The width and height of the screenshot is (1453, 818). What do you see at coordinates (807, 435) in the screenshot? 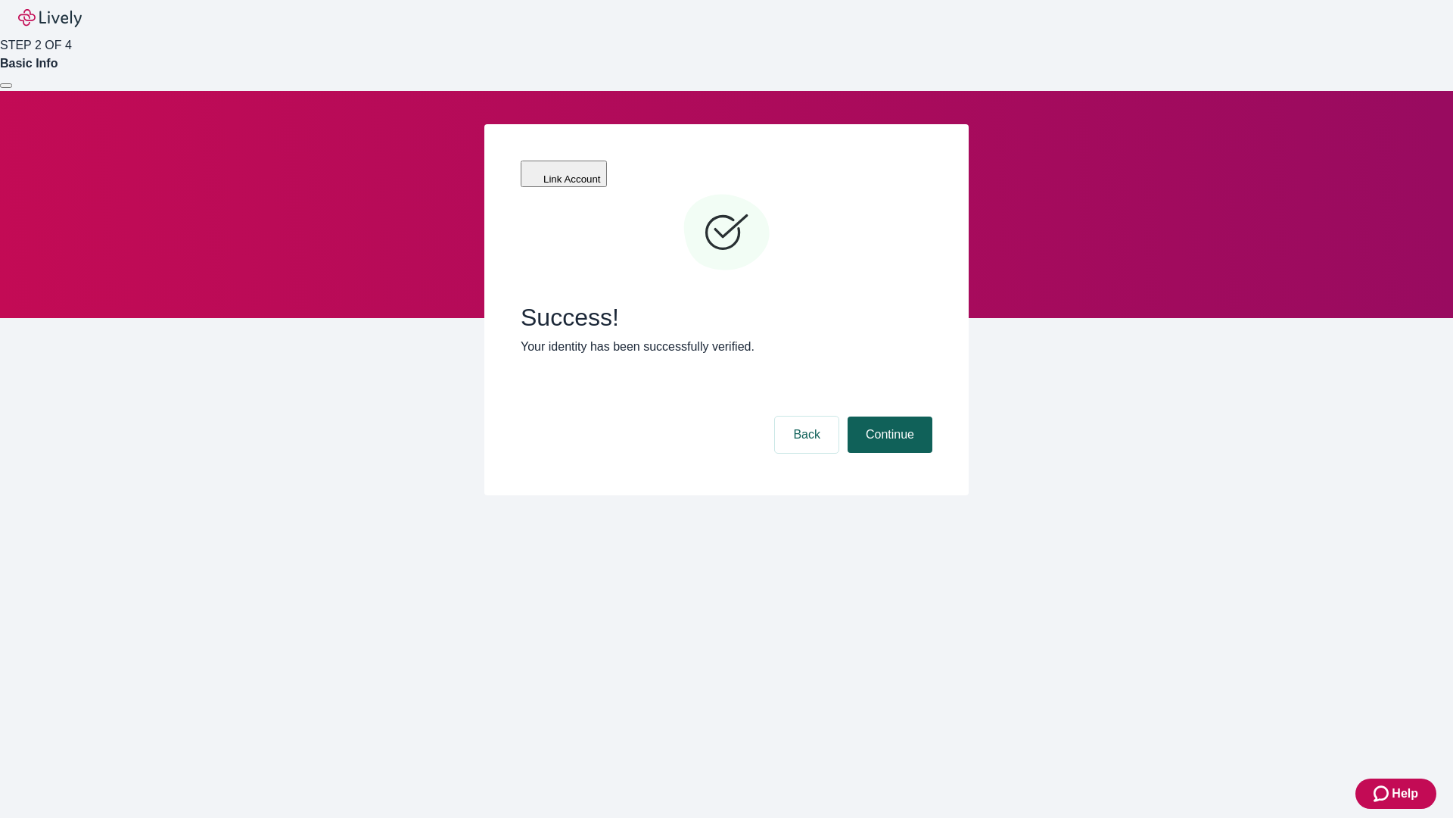
I see `button: Back` at bounding box center [807, 435].